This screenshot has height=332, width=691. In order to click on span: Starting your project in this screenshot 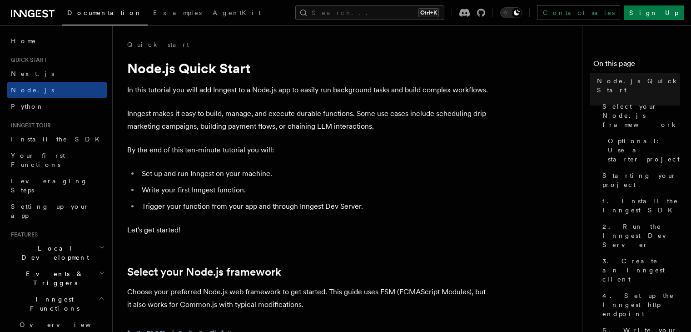, I will do `click(641, 180)`.